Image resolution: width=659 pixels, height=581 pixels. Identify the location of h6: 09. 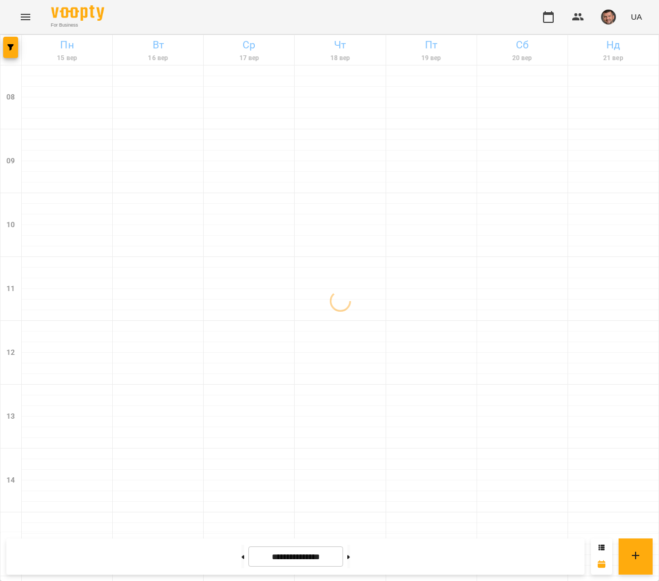
(11, 161).